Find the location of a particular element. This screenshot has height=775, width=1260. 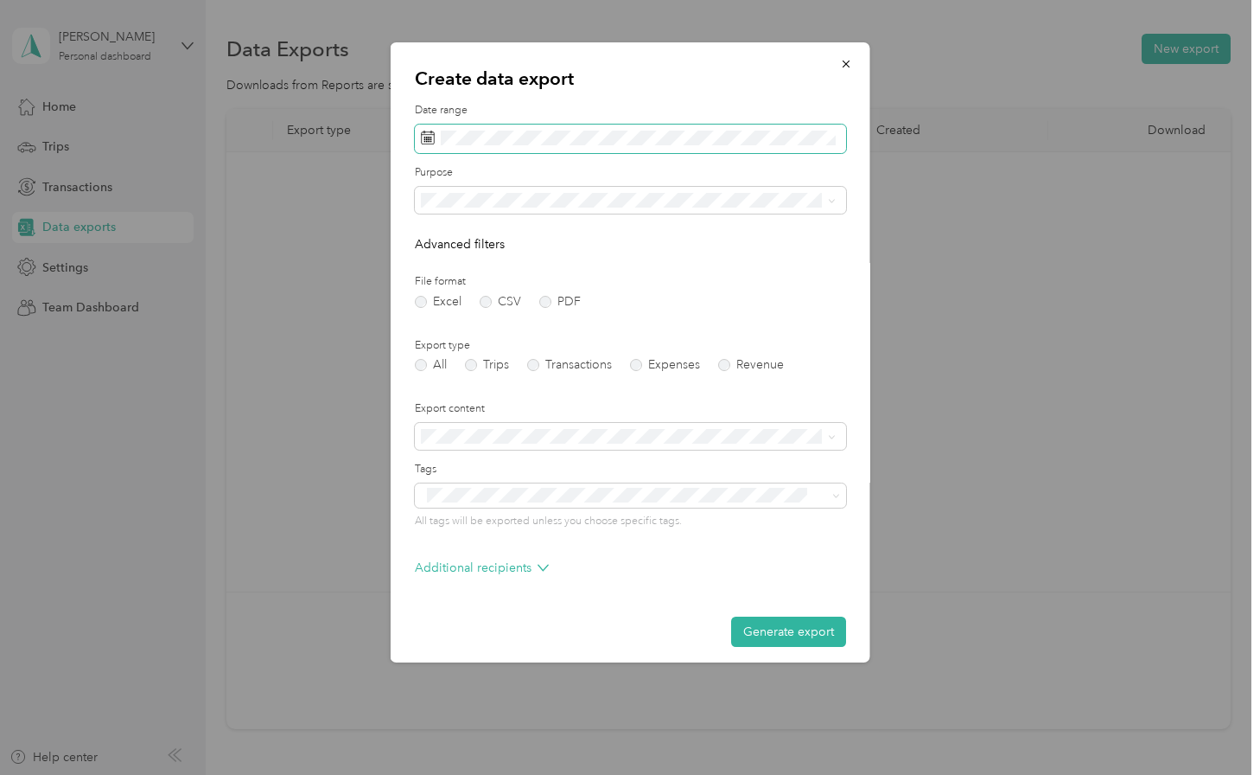

label: Date range is located at coordinates (630, 111).